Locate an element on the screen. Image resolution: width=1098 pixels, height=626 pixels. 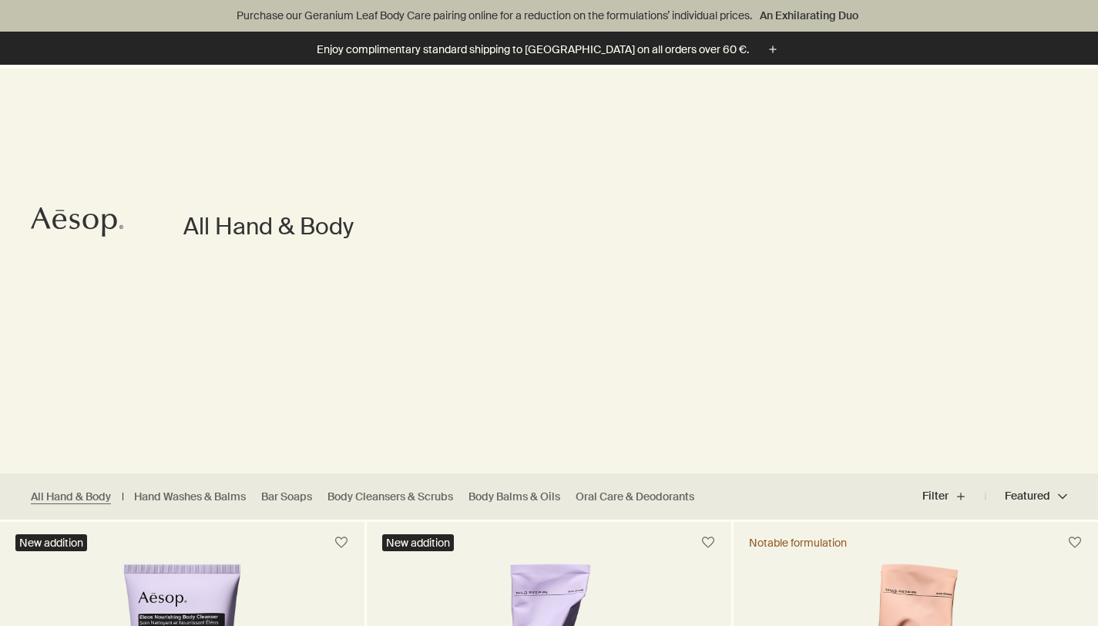
a: Body Cleansers & Scrubs is located at coordinates (390, 496).